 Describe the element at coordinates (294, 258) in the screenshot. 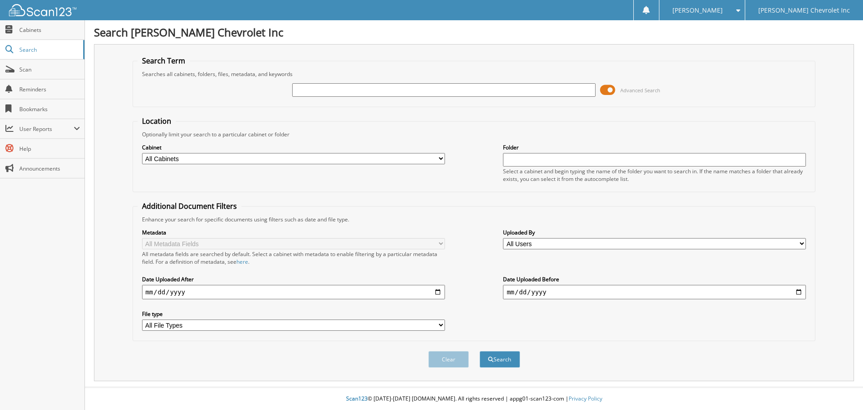

I see `div: All metadata fields are searched by default. Select a cabinet with metadata to enable filtering b...` at that location.